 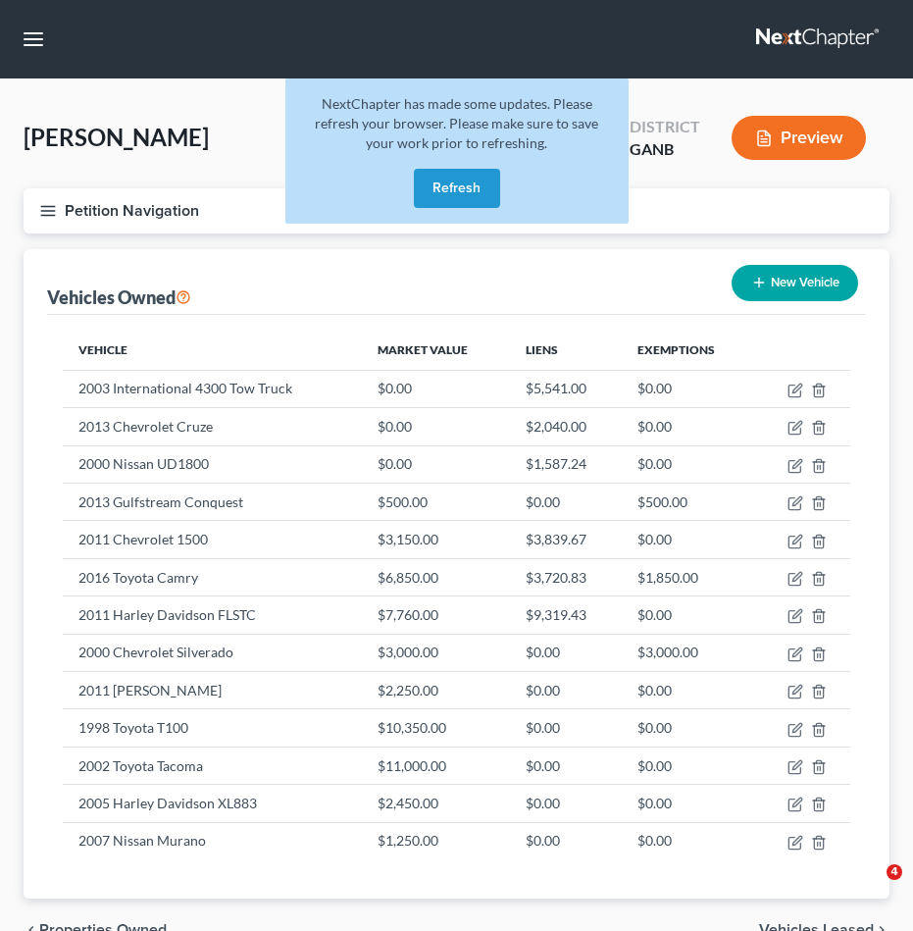 I want to click on button: New Vehicle, so click(x=795, y=283).